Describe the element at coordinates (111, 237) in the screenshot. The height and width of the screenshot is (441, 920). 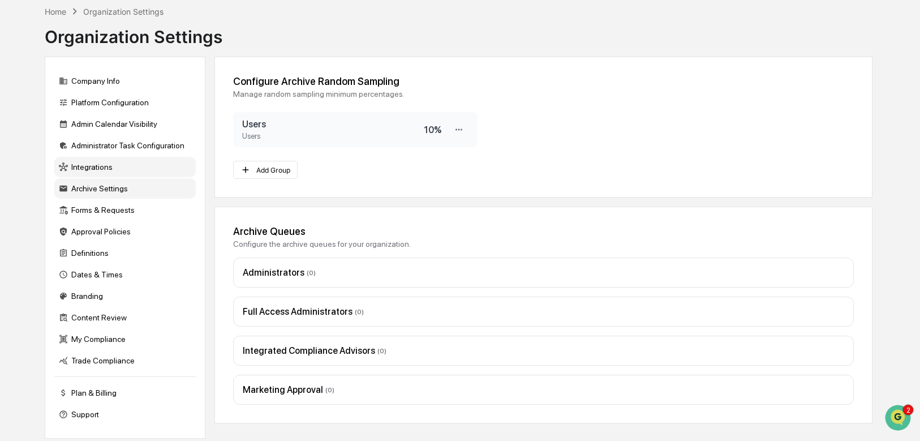
I see `a: 🗄️Attestations` at that location.